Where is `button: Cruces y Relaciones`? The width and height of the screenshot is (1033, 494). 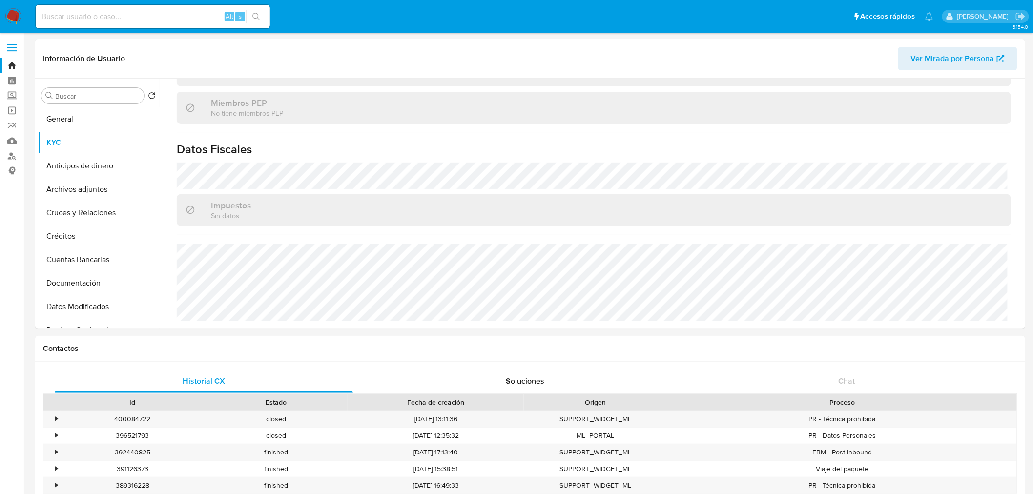
button: Cruces y Relaciones is located at coordinates (99, 213).